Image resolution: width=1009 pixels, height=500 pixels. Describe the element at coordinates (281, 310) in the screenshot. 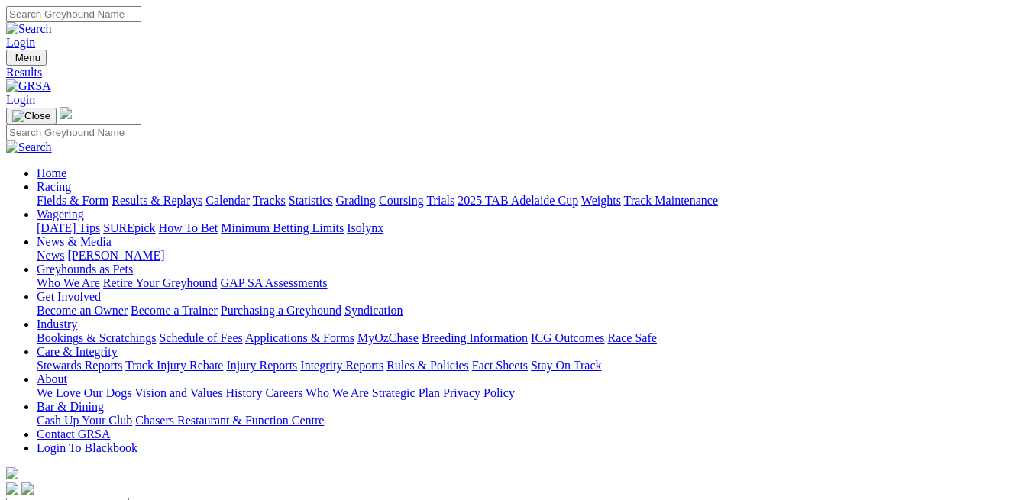

I see `a: Purchasing a Greyhound` at that location.